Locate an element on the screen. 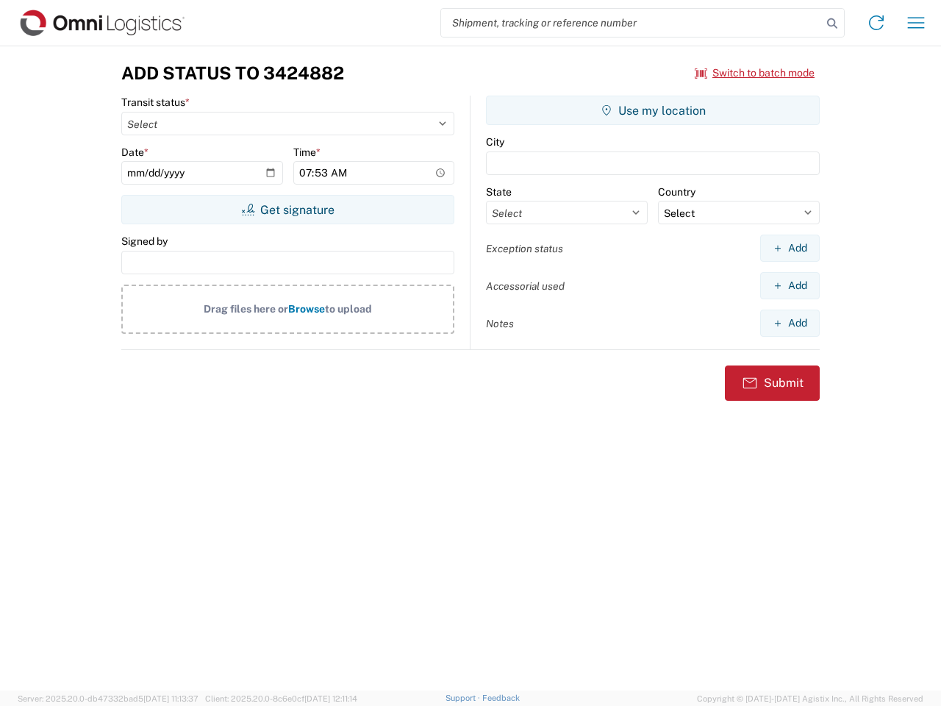  label: Transit status is located at coordinates (155, 102).